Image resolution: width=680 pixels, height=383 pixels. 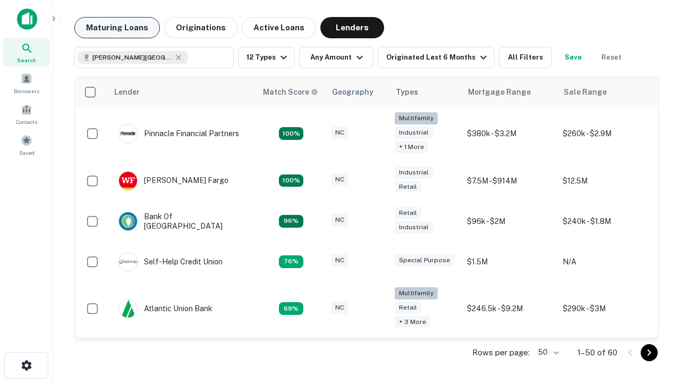 I want to click on button: 12 Types, so click(x=266, y=57).